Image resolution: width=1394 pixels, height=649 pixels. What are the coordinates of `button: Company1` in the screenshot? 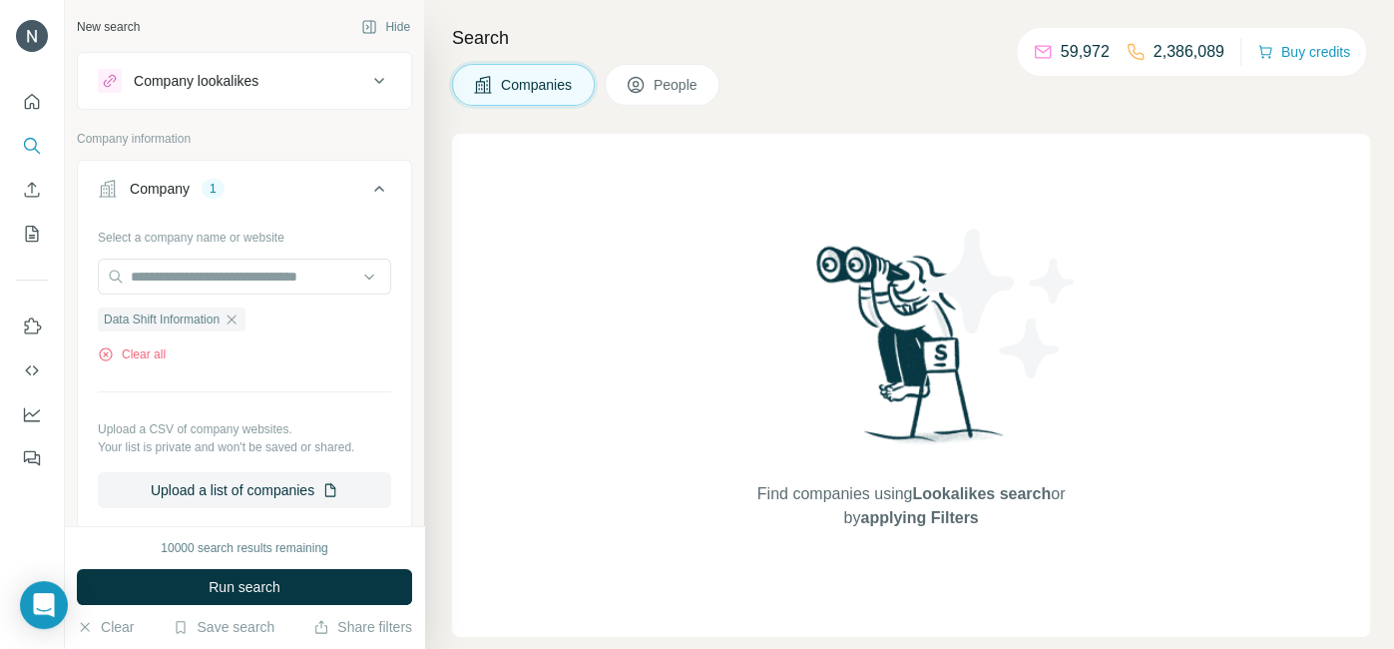 It's located at (245, 193).